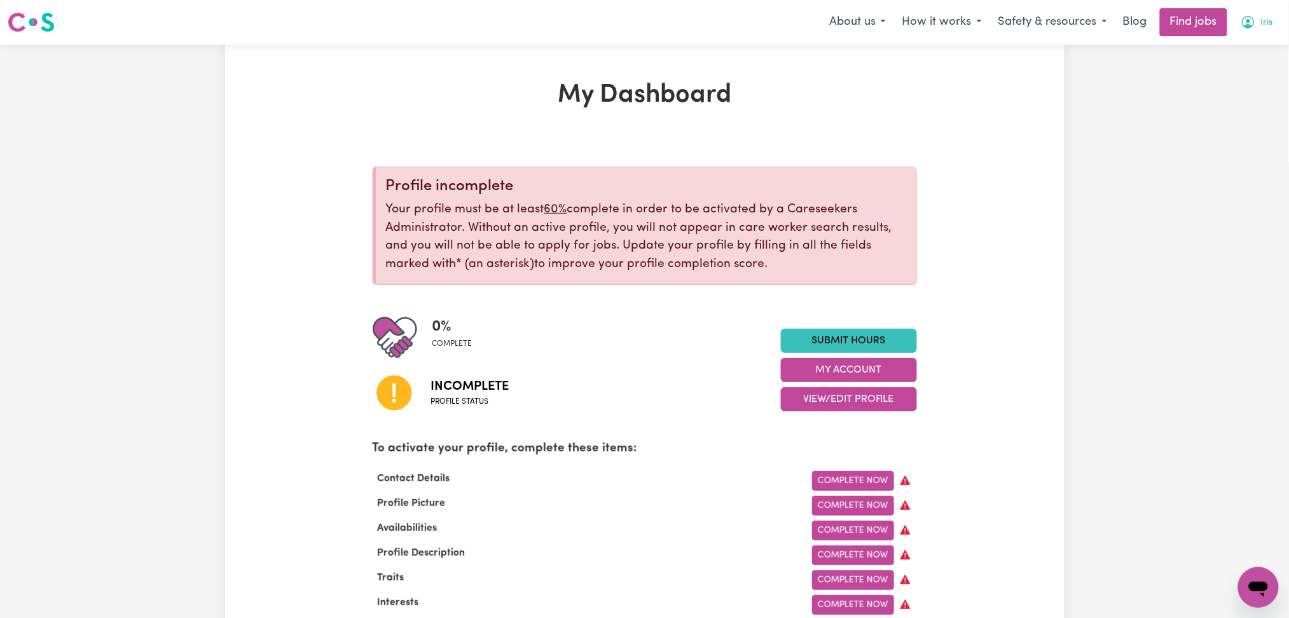  What do you see at coordinates (556, 209) in the screenshot?
I see `u: 60%` at bounding box center [556, 209].